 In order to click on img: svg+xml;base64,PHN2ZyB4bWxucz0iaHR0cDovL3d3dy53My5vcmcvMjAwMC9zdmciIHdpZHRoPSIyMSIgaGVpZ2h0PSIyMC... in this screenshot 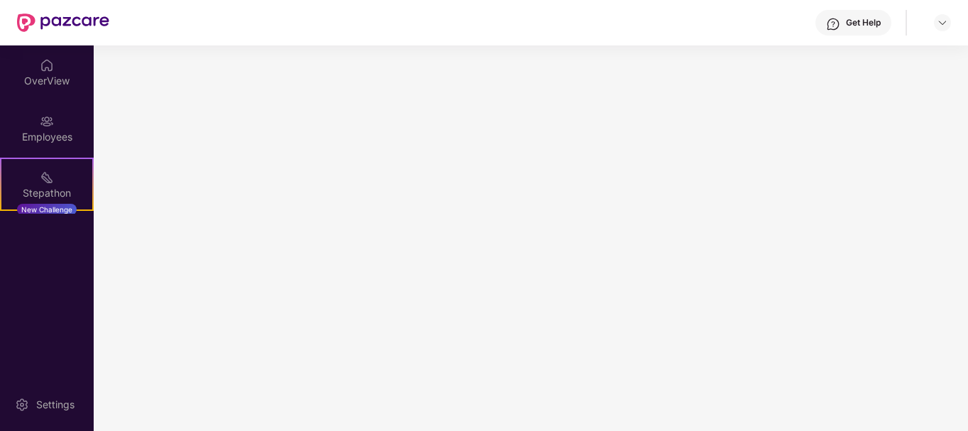, I will do `click(47, 177)`.